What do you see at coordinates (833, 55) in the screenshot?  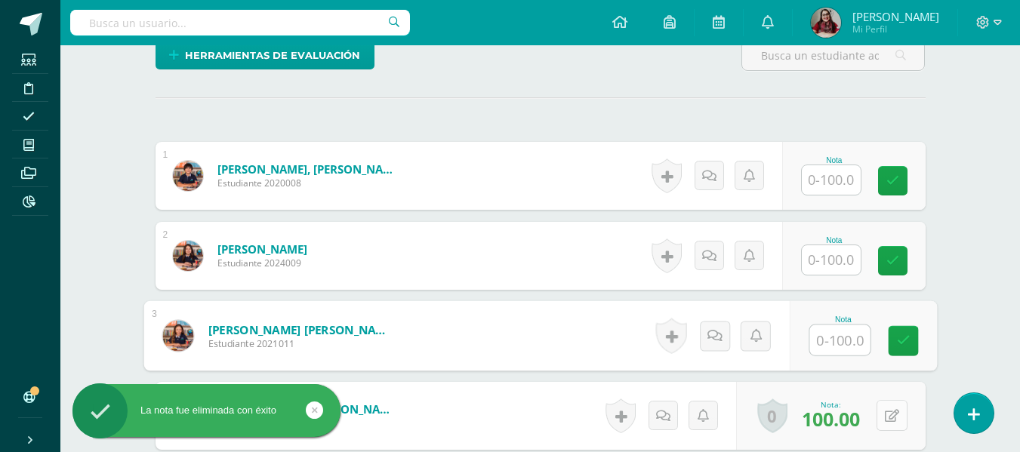 I see `input: Busca un estudiante aquí...` at bounding box center [833, 55].